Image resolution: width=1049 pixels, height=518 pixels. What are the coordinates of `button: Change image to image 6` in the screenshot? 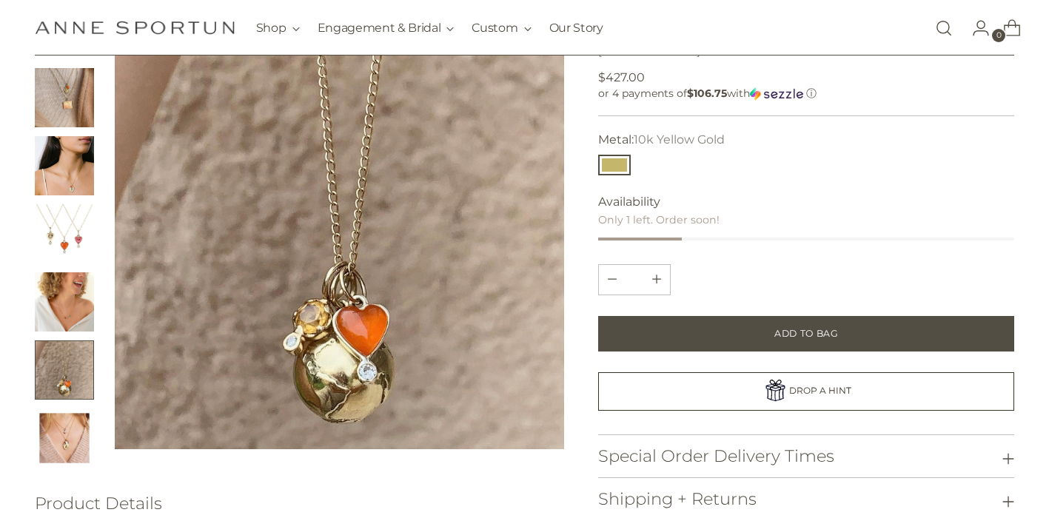 It's located at (64, 370).